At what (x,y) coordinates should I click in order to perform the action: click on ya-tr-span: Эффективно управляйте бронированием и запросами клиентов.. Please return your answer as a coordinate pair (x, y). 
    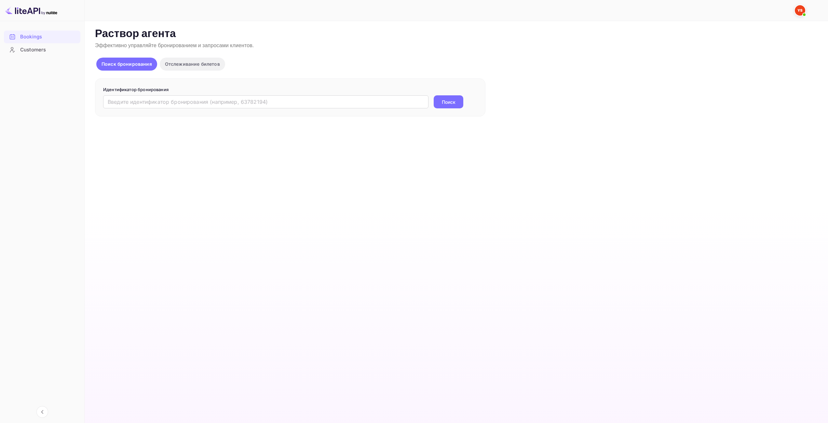
    Looking at the image, I should click on (174, 46).